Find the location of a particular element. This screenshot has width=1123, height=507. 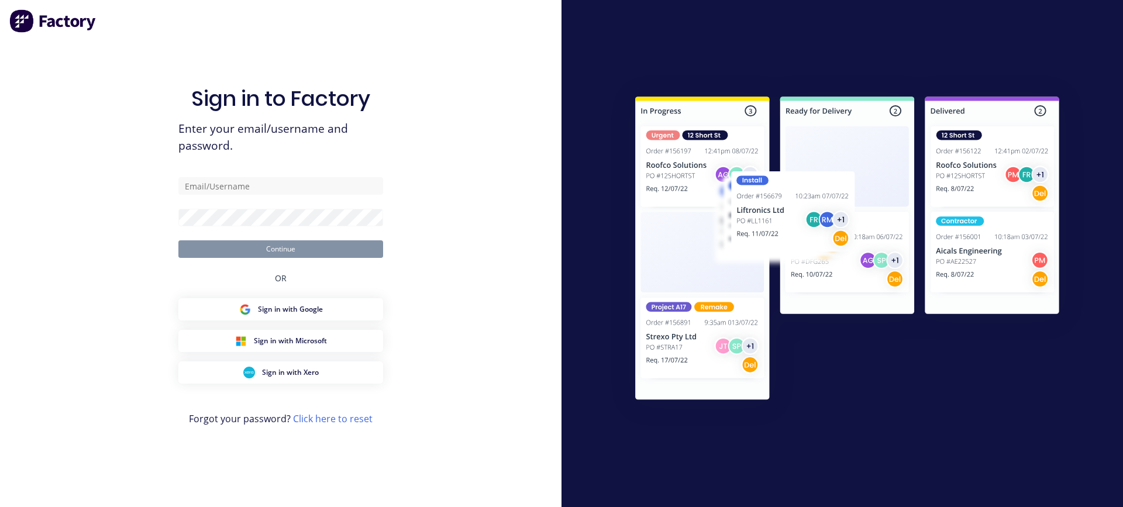

button: Continue is located at coordinates (281, 249).